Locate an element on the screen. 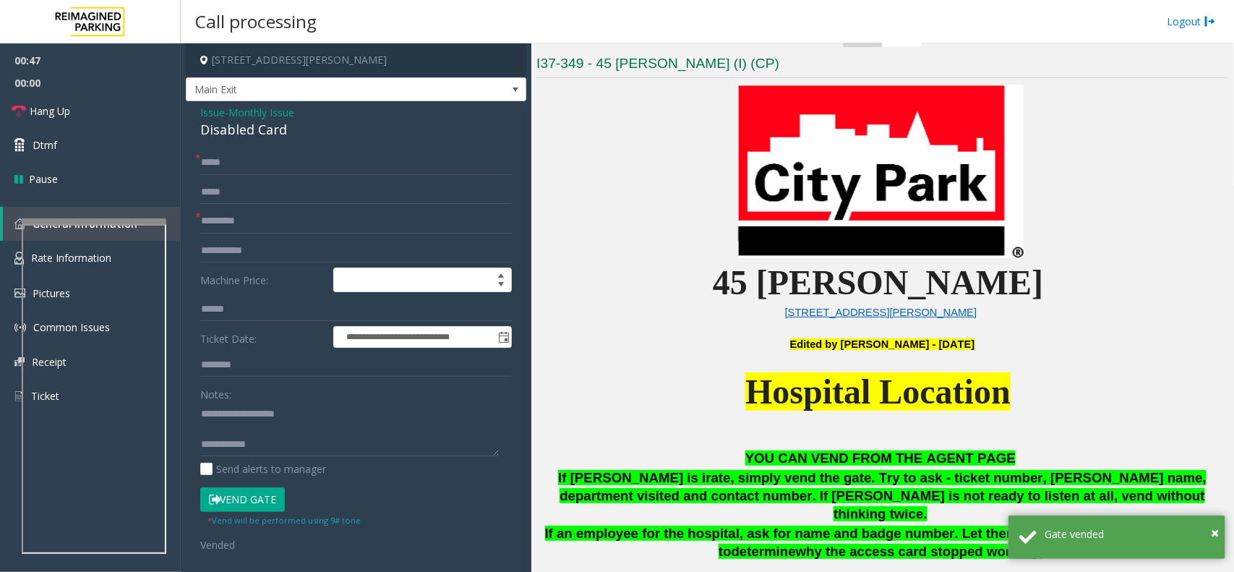 This screenshot has width=1234, height=572. span: YOU CAN VEND FROM THE AGENT PAGE is located at coordinates (880, 457).